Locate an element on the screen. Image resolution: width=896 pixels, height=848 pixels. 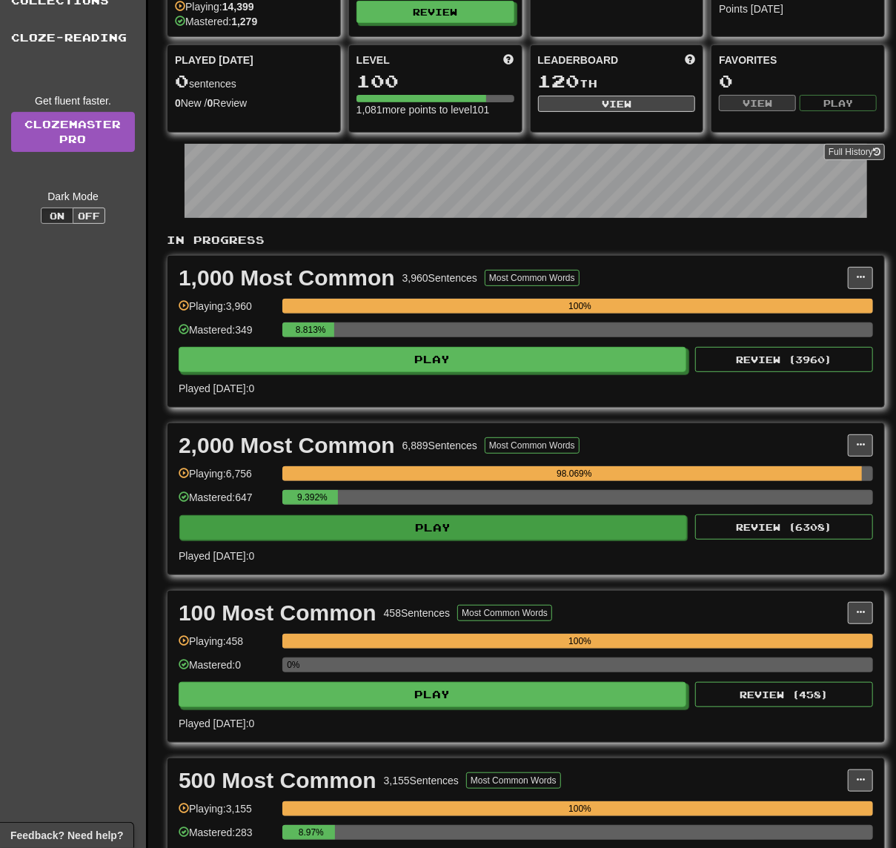
span: Leaderboard is located at coordinates (578, 60).